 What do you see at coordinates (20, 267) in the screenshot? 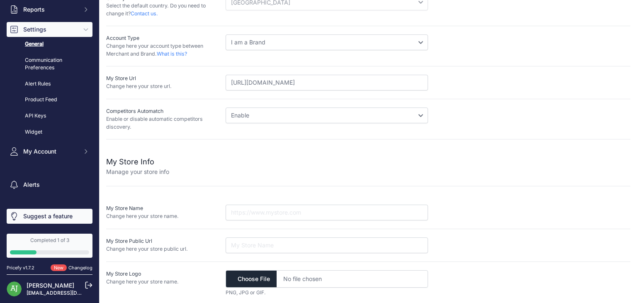
I see `div: Pricefy v1.7.2` at bounding box center [20, 267].